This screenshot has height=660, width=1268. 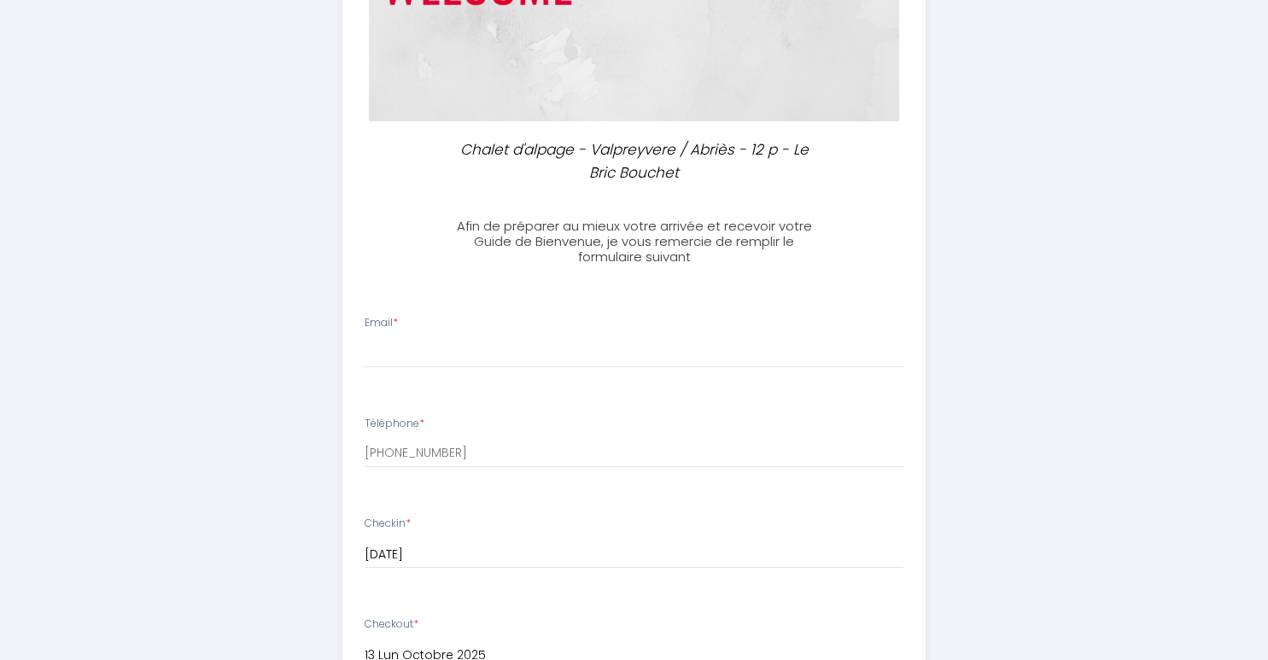 I want to click on p: Chalet d'alpage - Valpreyvere / Abriès - 12 p - Le Bric Bouchet, so click(x=634, y=161).